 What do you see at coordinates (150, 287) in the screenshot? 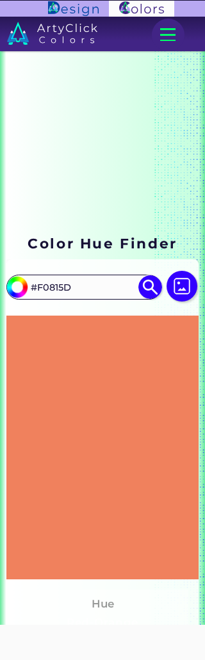
I see `img: icon search` at bounding box center [150, 287].